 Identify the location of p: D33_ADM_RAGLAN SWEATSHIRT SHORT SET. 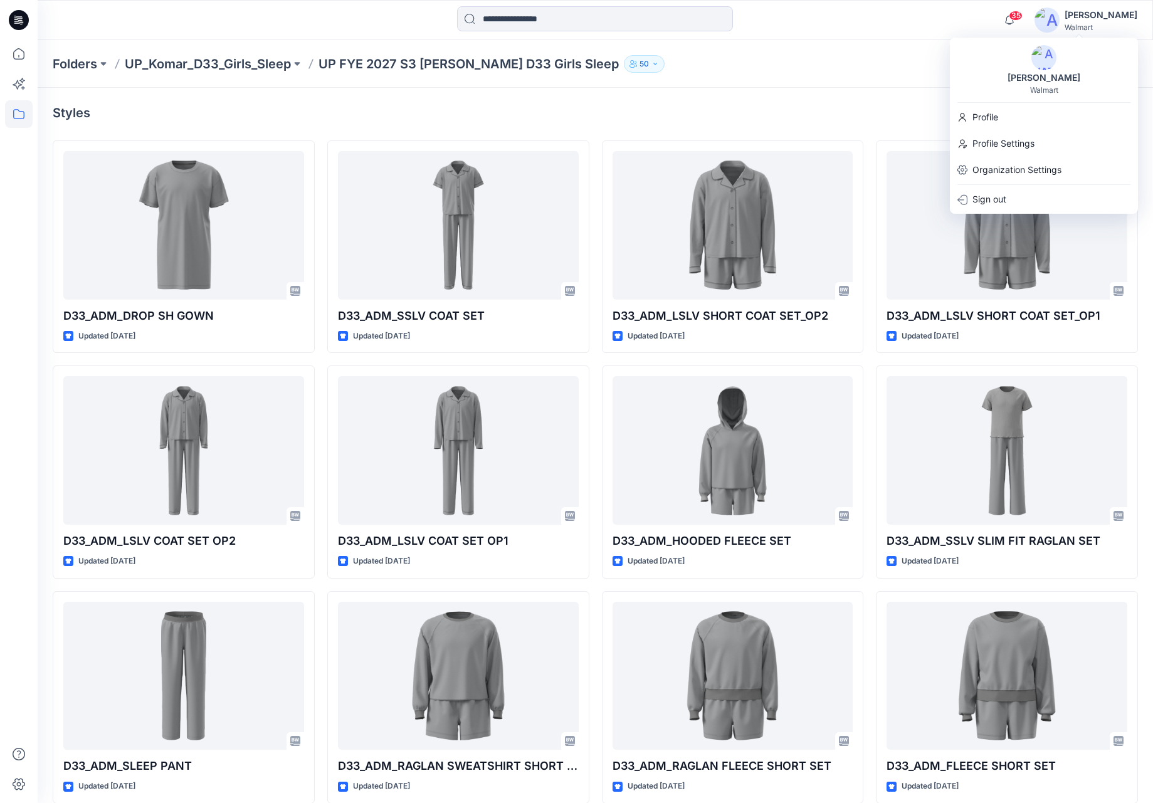
(458, 766).